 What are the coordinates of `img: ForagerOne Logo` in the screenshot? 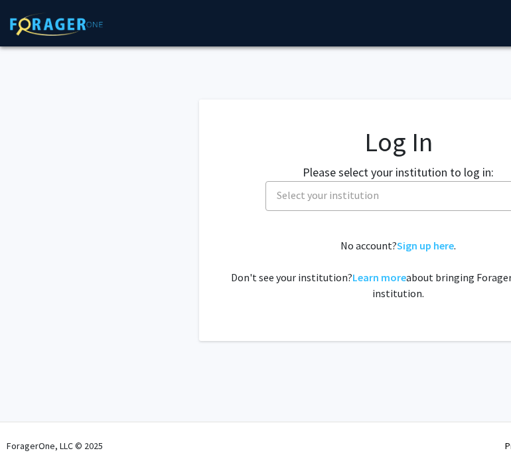 It's located at (56, 24).